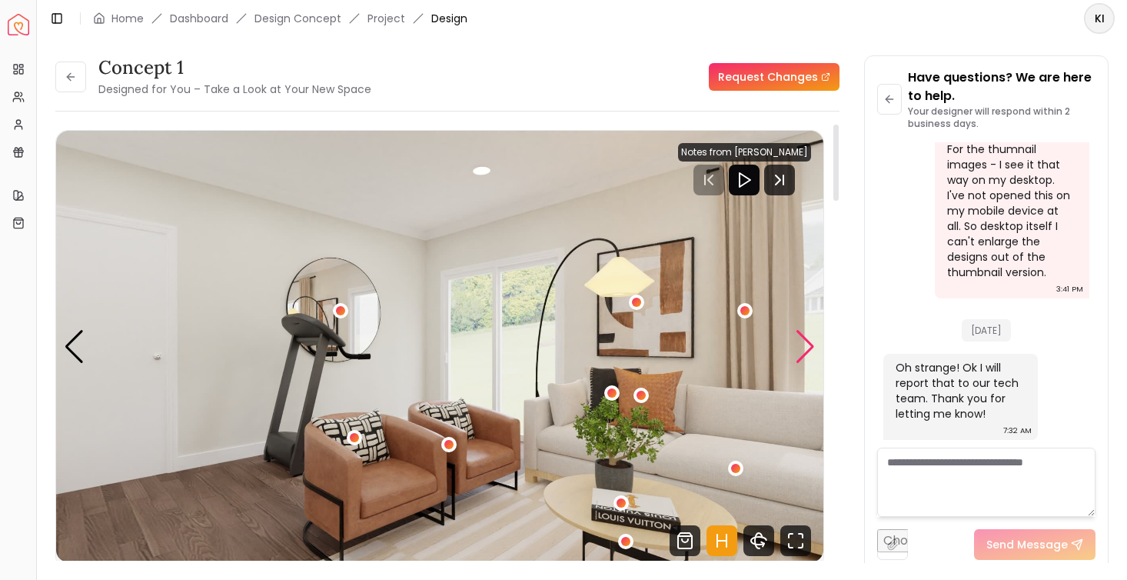  I want to click on a: Request Changes, so click(774, 77).